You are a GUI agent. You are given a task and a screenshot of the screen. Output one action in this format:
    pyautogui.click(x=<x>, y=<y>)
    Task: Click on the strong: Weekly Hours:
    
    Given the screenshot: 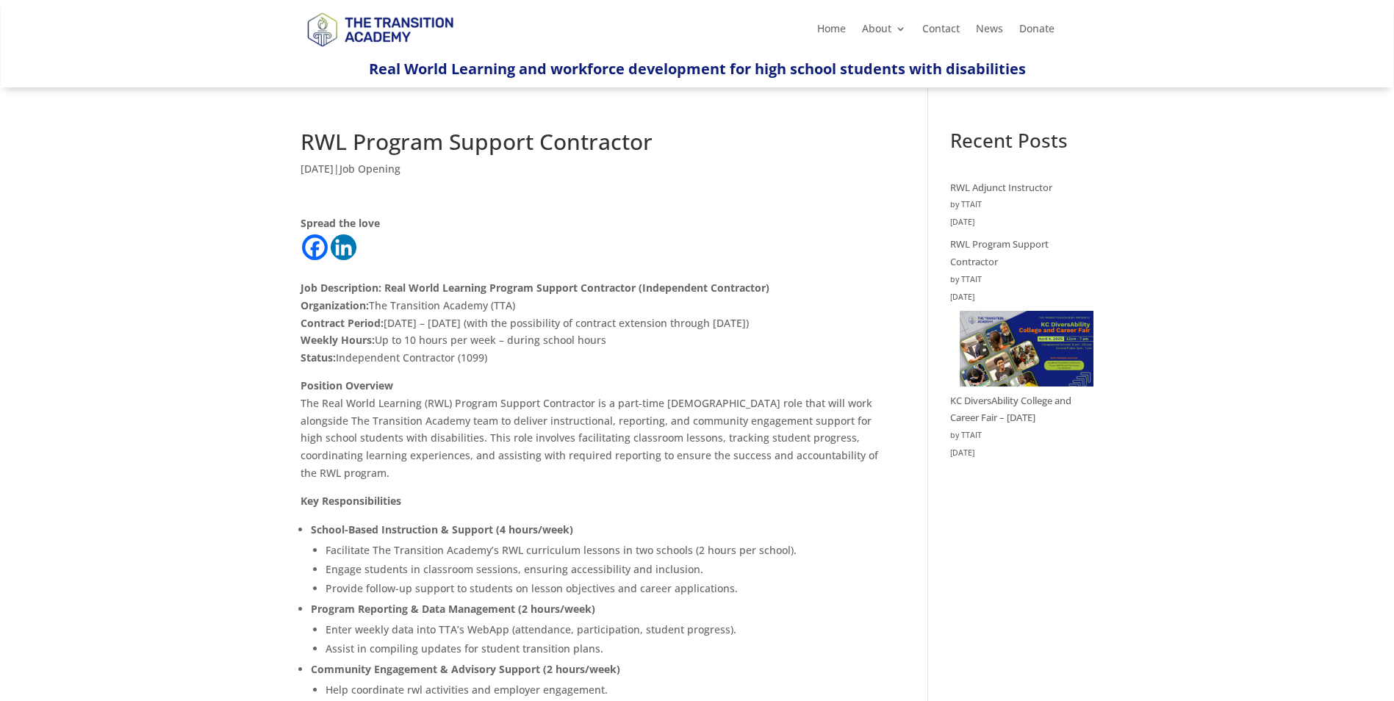 What is the action you would take?
    pyautogui.click(x=337, y=339)
    